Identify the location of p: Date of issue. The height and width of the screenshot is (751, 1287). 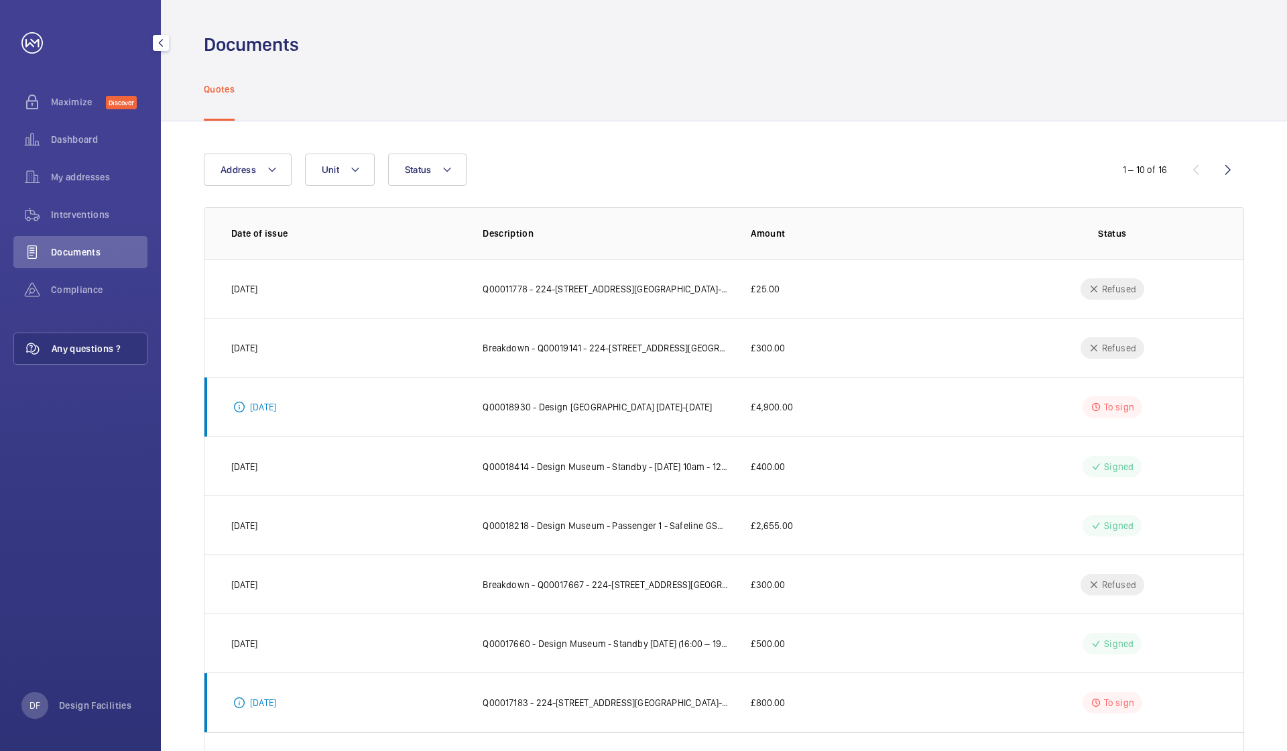
(346, 233).